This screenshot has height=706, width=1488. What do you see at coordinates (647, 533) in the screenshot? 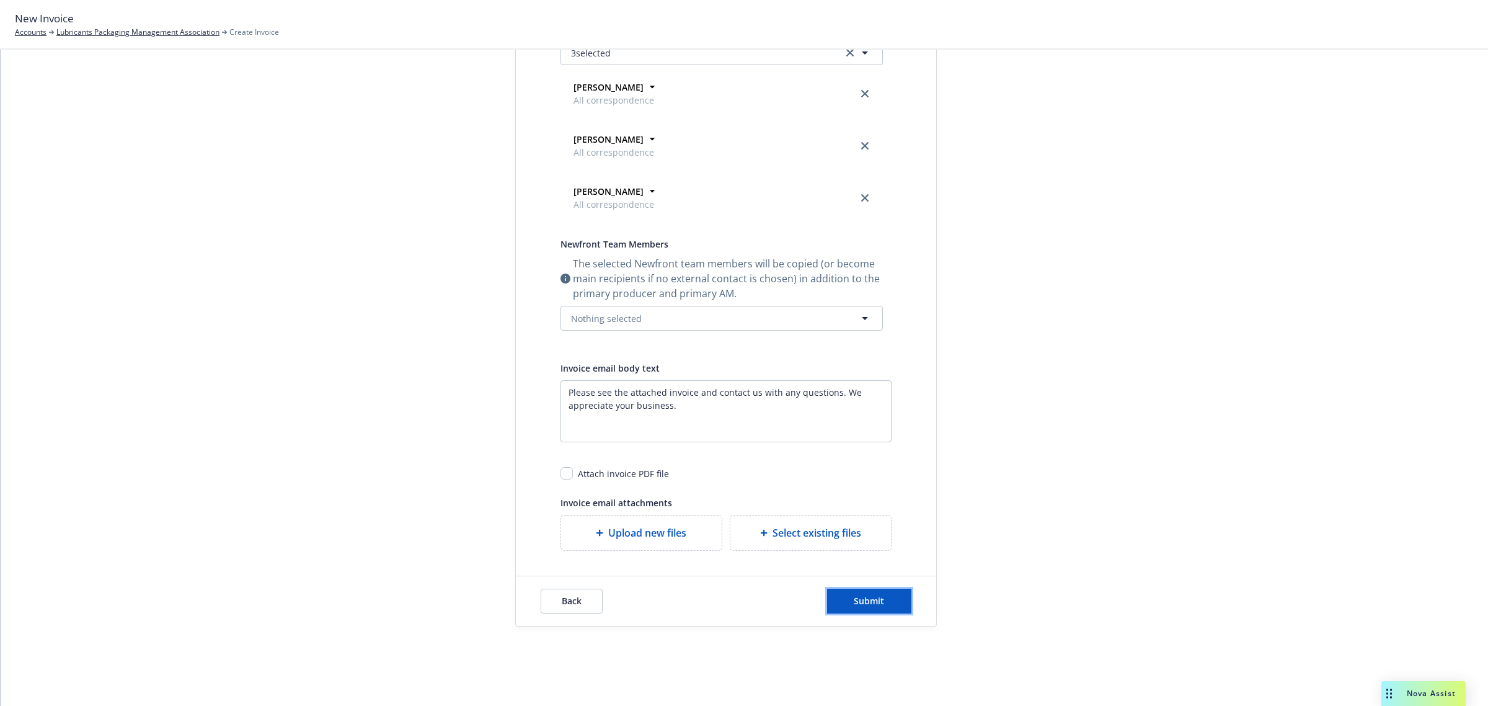
I see `span: Upload new files` at bounding box center [647, 533].